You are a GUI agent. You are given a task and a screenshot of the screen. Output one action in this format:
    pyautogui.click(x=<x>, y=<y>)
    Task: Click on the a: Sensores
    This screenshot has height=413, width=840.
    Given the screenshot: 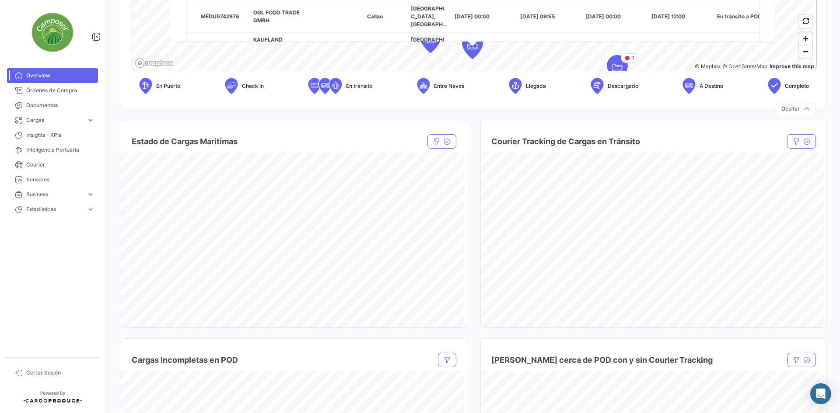 What is the action you would take?
    pyautogui.click(x=52, y=180)
    